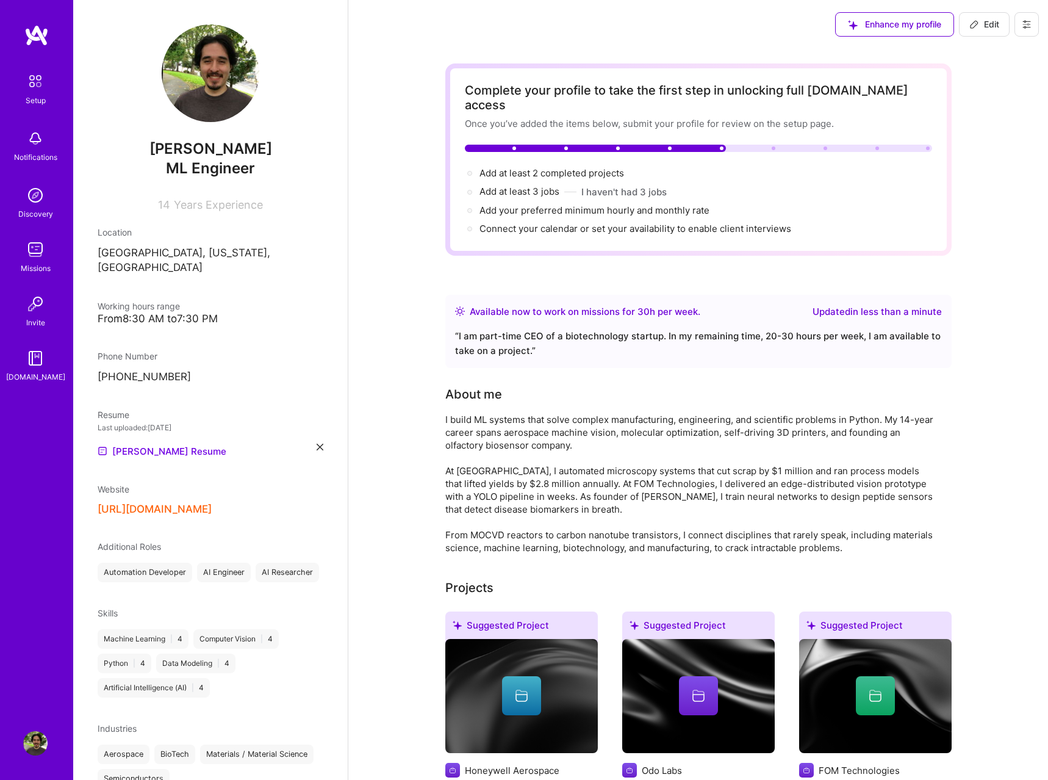 This screenshot has height=780, width=1048. I want to click on span: Years Experience, so click(218, 204).